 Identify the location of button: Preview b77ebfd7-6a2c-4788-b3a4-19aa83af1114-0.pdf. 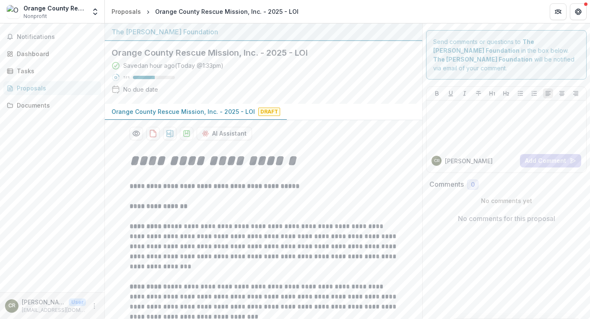
(136, 134).